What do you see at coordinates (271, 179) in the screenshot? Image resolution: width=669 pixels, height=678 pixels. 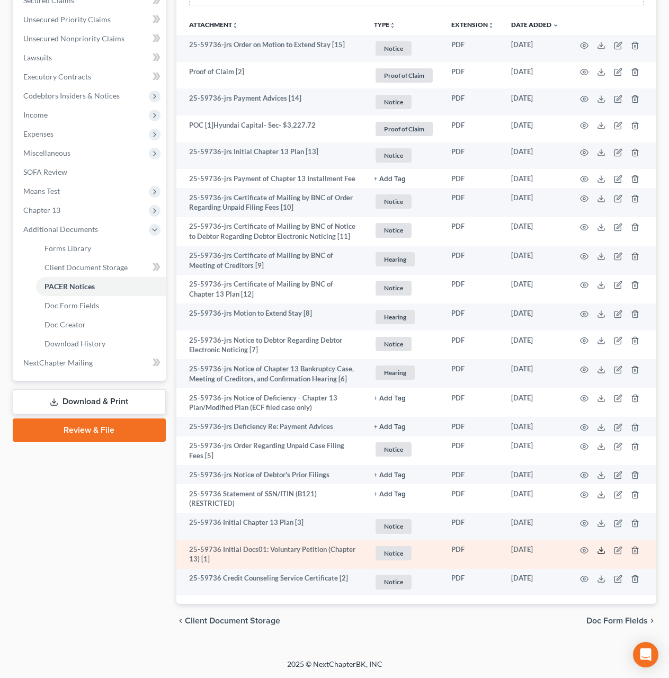 I see `td: 25-59736-jrs Payment of Chapter 13 Installment Fee` at bounding box center [271, 179].